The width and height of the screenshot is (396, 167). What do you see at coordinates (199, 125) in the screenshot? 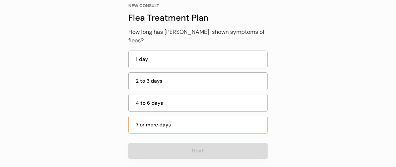
I see `div: 7 or more days` at bounding box center [199, 125].